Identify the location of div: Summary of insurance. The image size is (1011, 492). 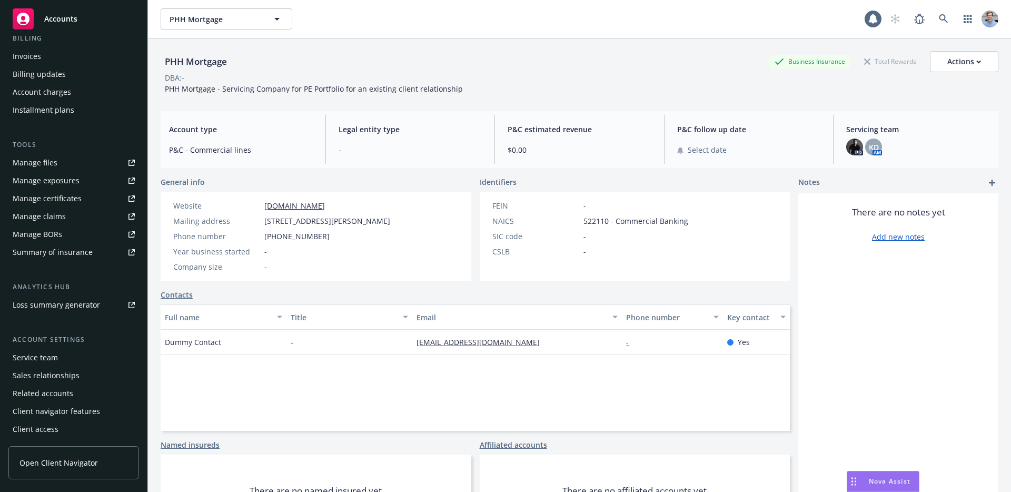
(53, 252).